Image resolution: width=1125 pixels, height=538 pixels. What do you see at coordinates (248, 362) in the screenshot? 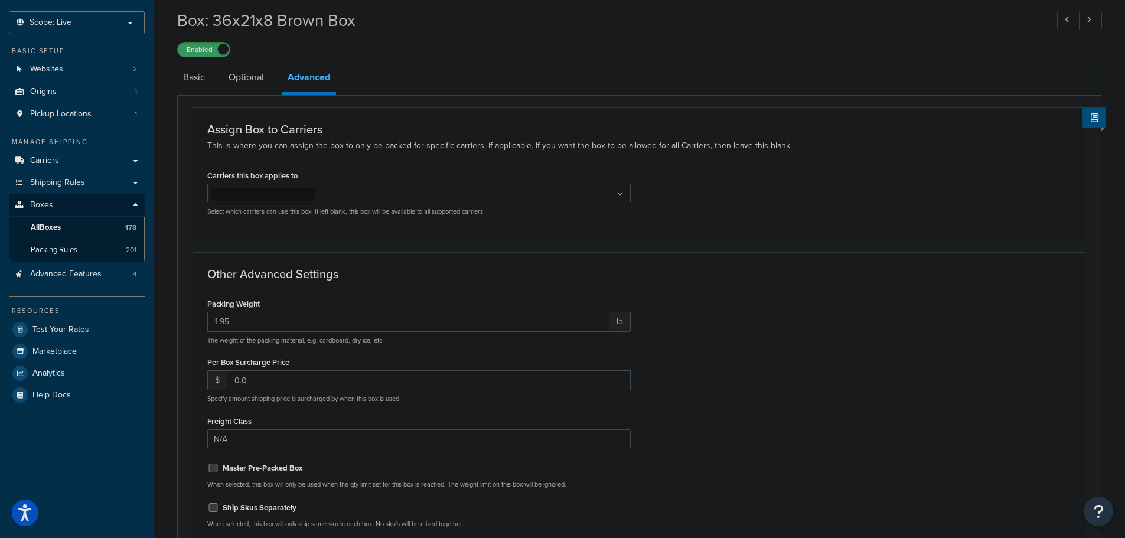
I see `label: Per Box Surcharge Price` at bounding box center [248, 362].